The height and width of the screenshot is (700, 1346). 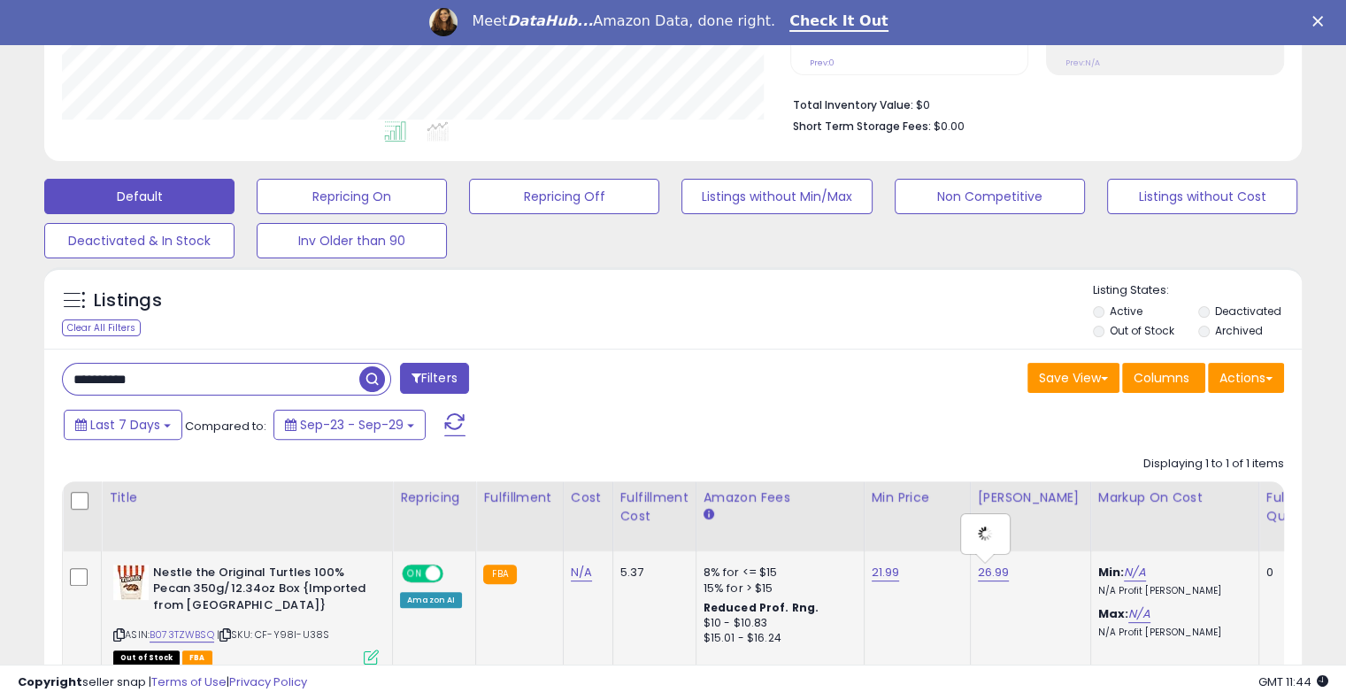 I want to click on label: Active, so click(x=1125, y=311).